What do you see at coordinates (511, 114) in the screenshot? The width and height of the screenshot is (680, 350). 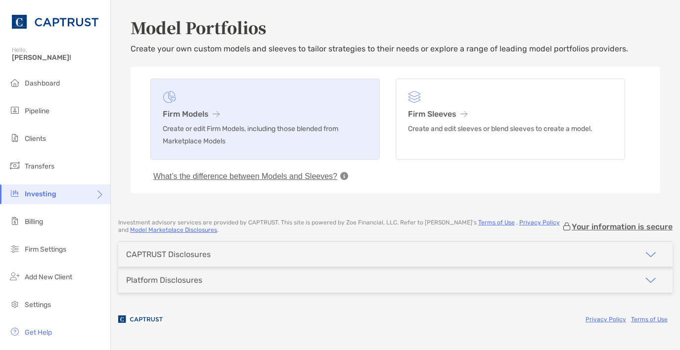 I see `h3: Firm Sleeves` at bounding box center [511, 114].